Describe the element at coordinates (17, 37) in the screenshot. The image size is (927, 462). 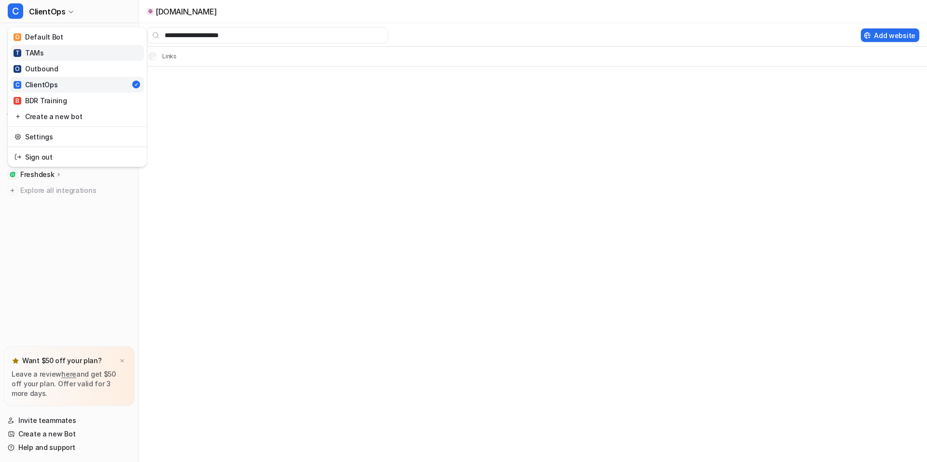
I see `span: D` at that location.